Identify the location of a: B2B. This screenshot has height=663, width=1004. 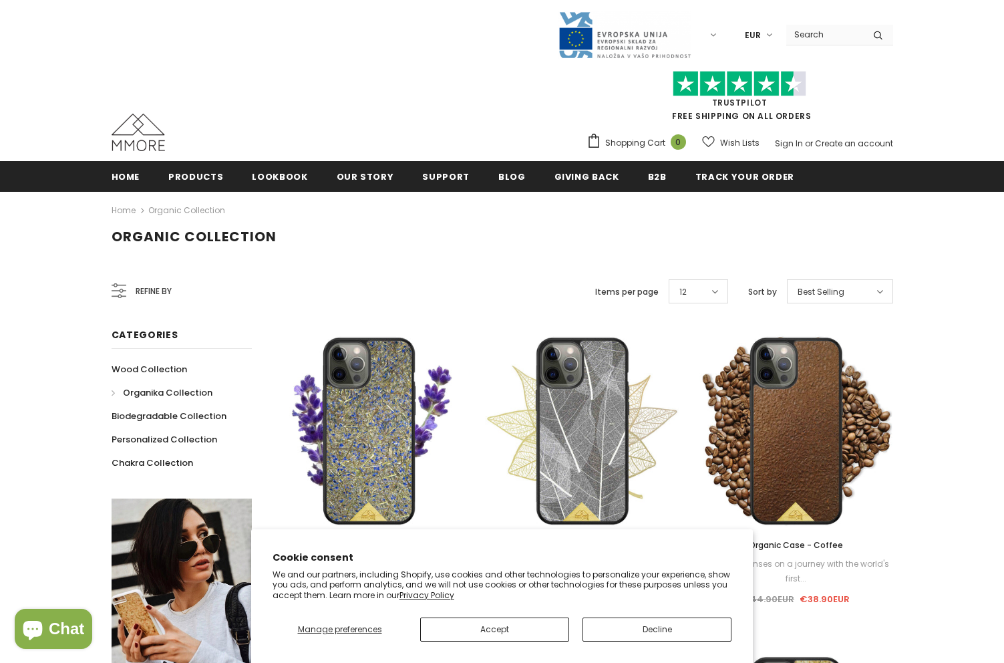
(657, 176).